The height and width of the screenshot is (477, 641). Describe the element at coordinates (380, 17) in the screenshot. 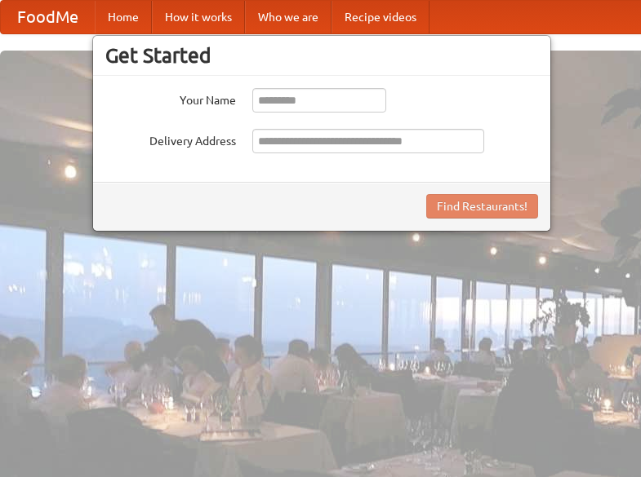

I see `a: Recipe videos` at that location.